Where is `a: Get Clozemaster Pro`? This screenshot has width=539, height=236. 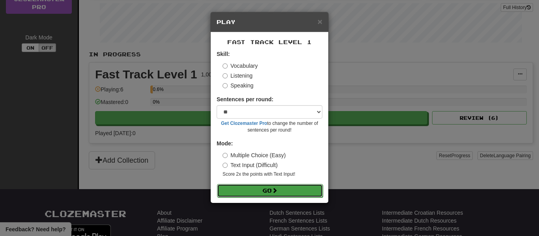 a: Get Clozemaster Pro is located at coordinates (244, 123).